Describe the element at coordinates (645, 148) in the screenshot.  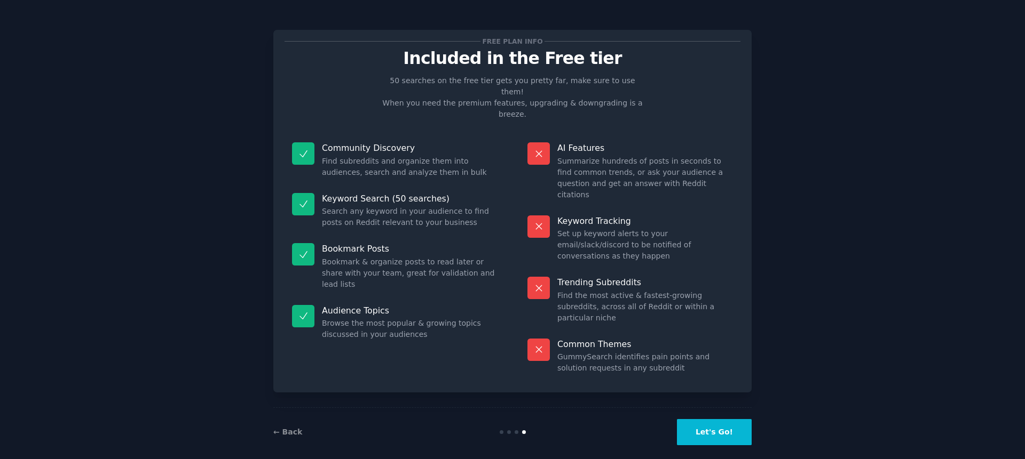
I see `p: AI Features` at that location.